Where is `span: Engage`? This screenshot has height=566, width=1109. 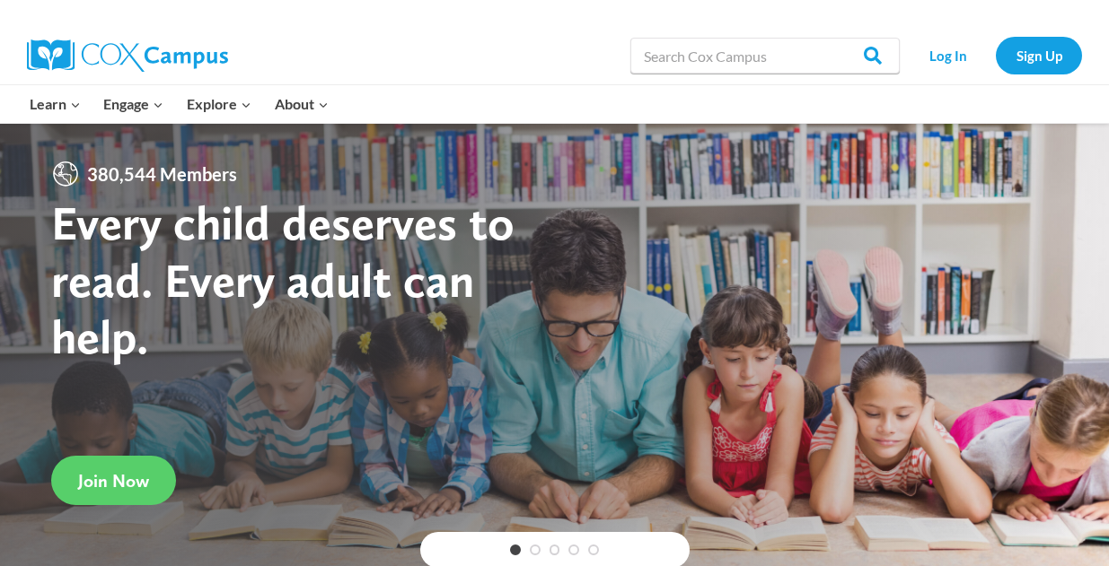
span: Engage is located at coordinates (133, 104).